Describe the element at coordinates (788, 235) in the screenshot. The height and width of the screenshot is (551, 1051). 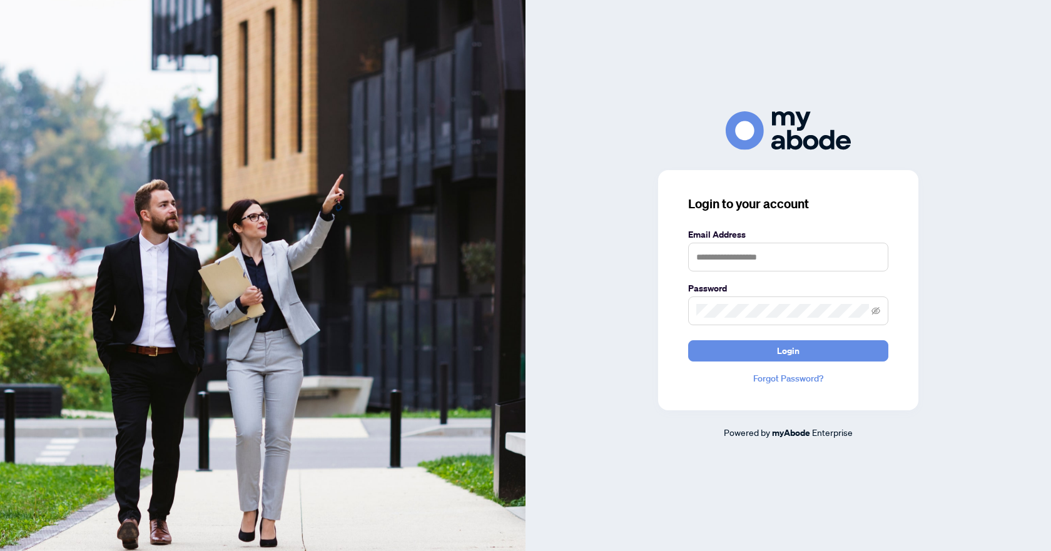
I see `label: Email Address` at that location.